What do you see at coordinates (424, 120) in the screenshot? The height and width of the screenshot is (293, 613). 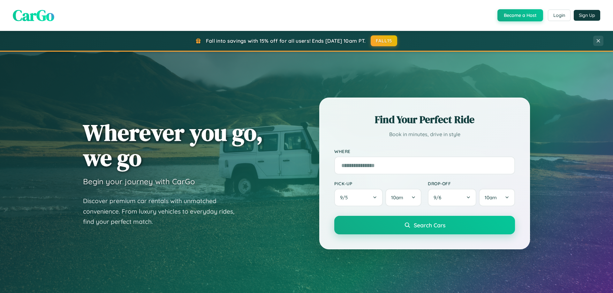 I see `h2: Find Your Perfect Ride` at bounding box center [424, 120].